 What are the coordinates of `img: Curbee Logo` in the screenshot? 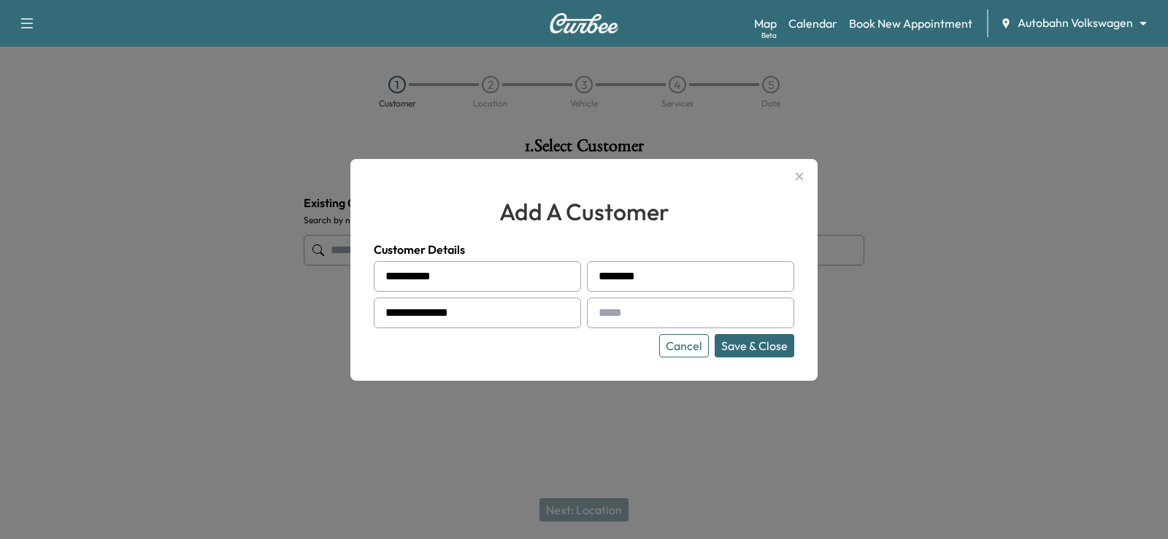 It's located at (584, 23).